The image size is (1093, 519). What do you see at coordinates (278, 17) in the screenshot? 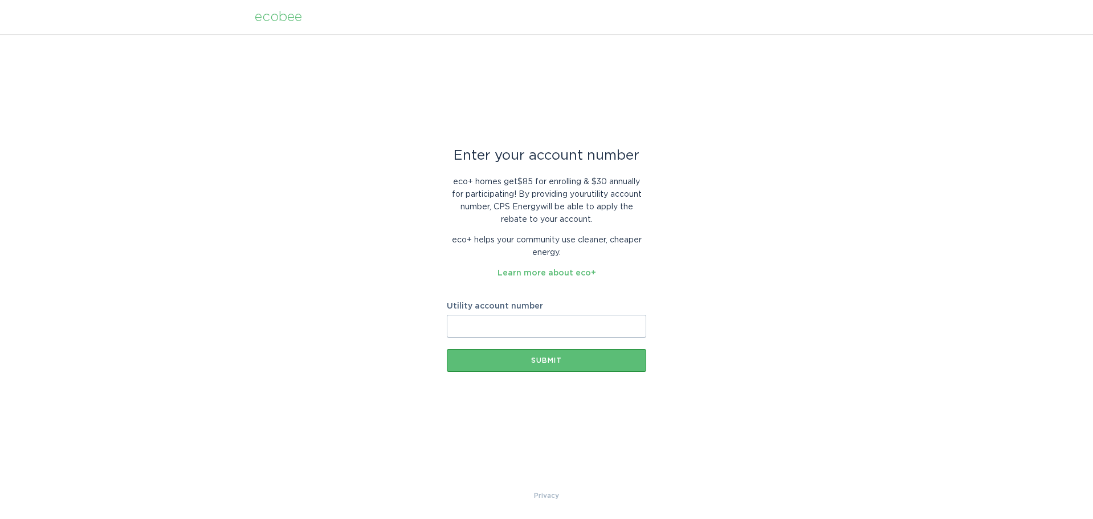
I see `div: ecobee` at bounding box center [278, 17].